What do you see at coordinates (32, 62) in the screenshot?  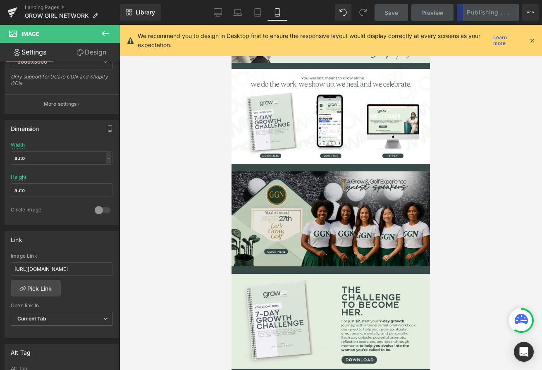 I see `b: 3000x3000` at bounding box center [32, 62].